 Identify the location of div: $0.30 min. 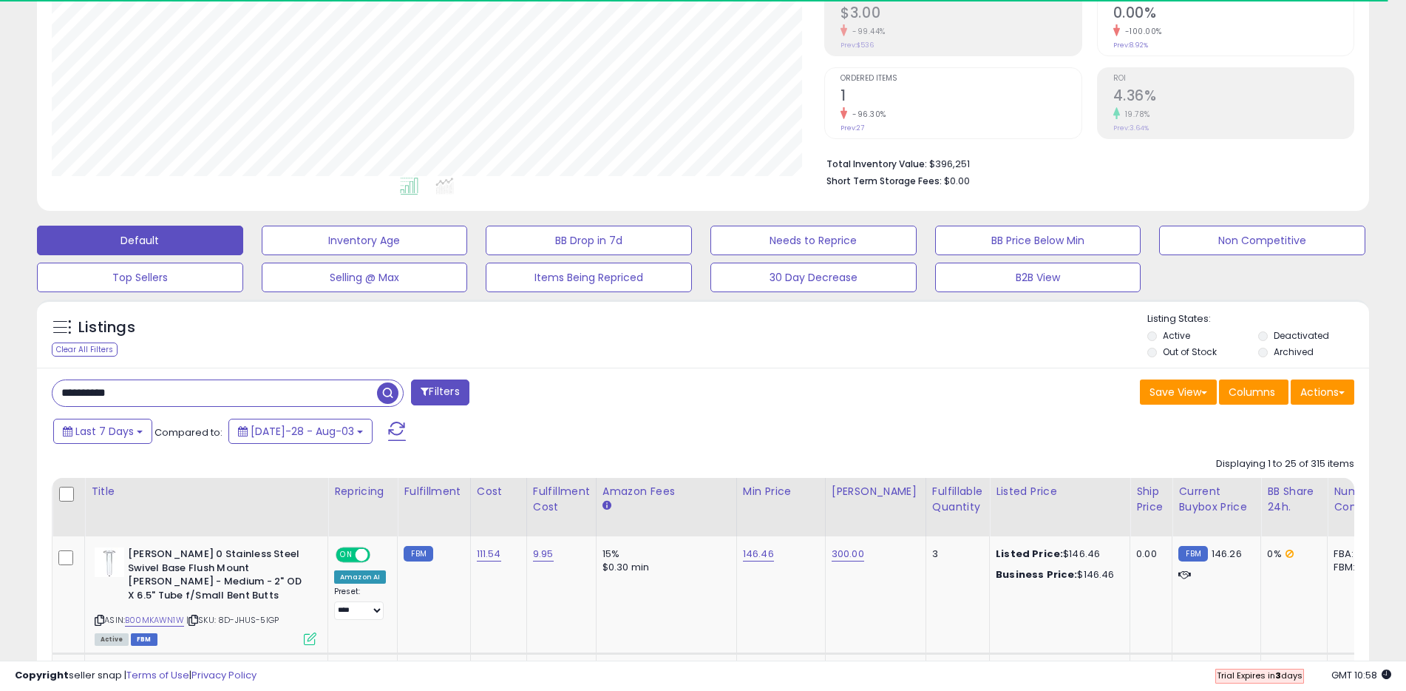
(664, 567).